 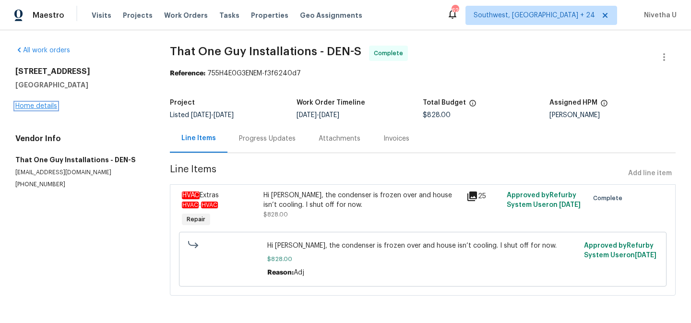 I want to click on span: Repair, so click(x=196, y=219).